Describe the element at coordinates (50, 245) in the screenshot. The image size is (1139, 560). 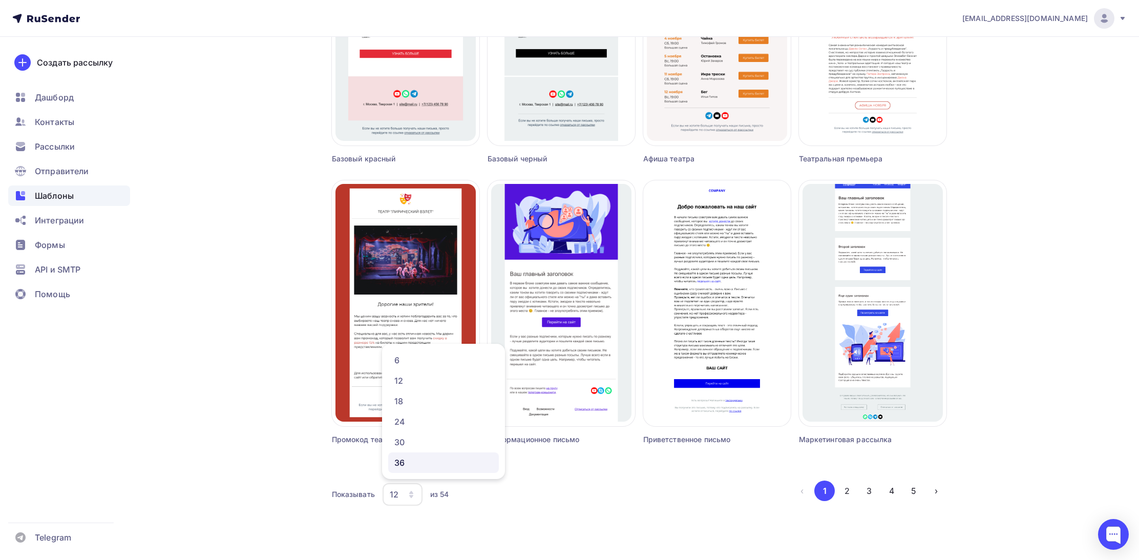
I see `span: Формы` at that location.